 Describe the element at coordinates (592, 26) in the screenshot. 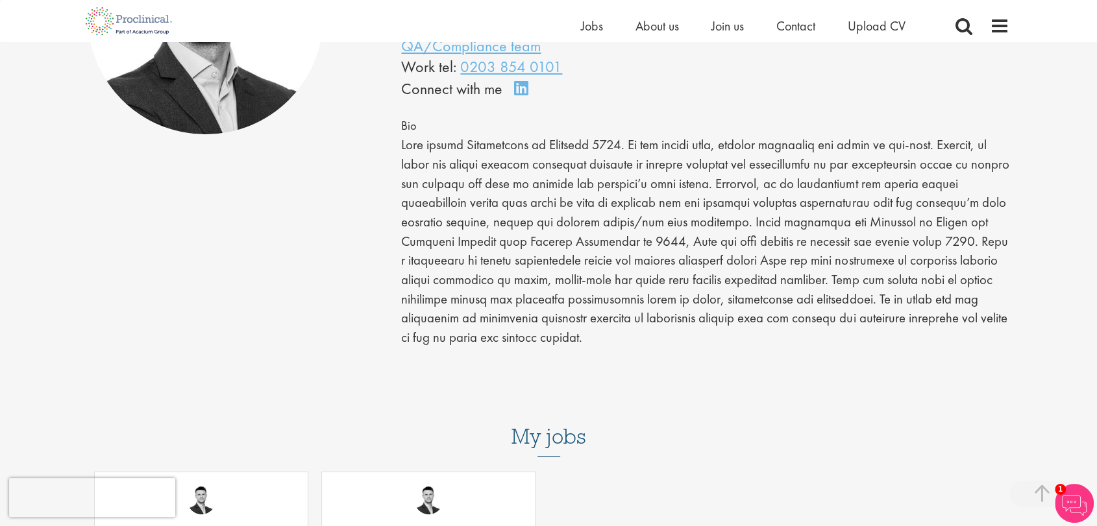

I see `a: Jobs` at that location.